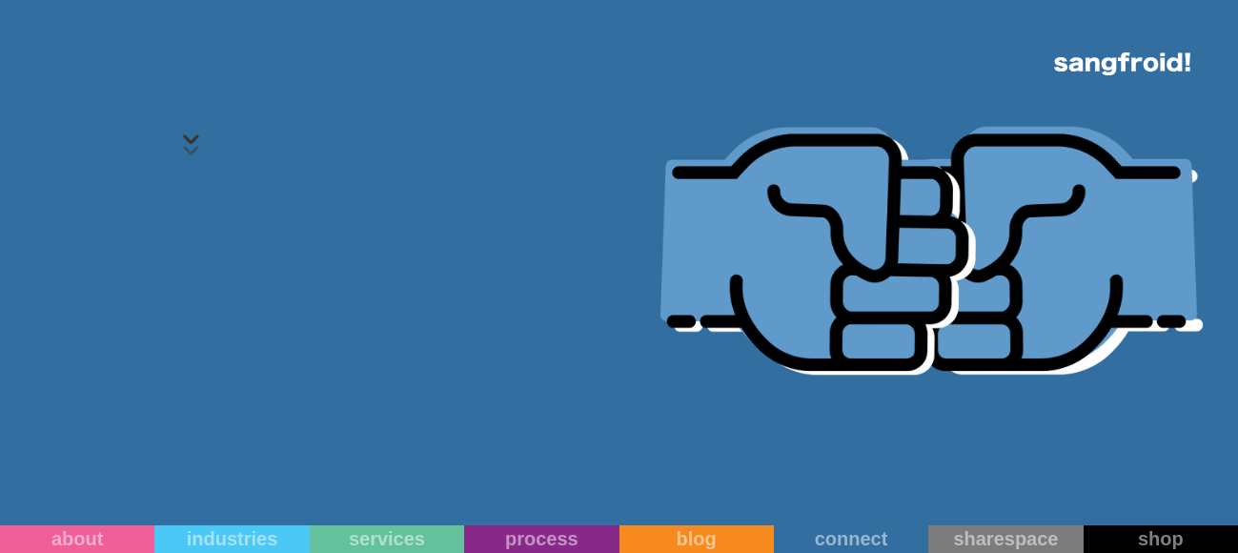 The width and height of the screenshot is (1238, 553). What do you see at coordinates (697, 539) in the screenshot?
I see `div: blog` at bounding box center [697, 539].